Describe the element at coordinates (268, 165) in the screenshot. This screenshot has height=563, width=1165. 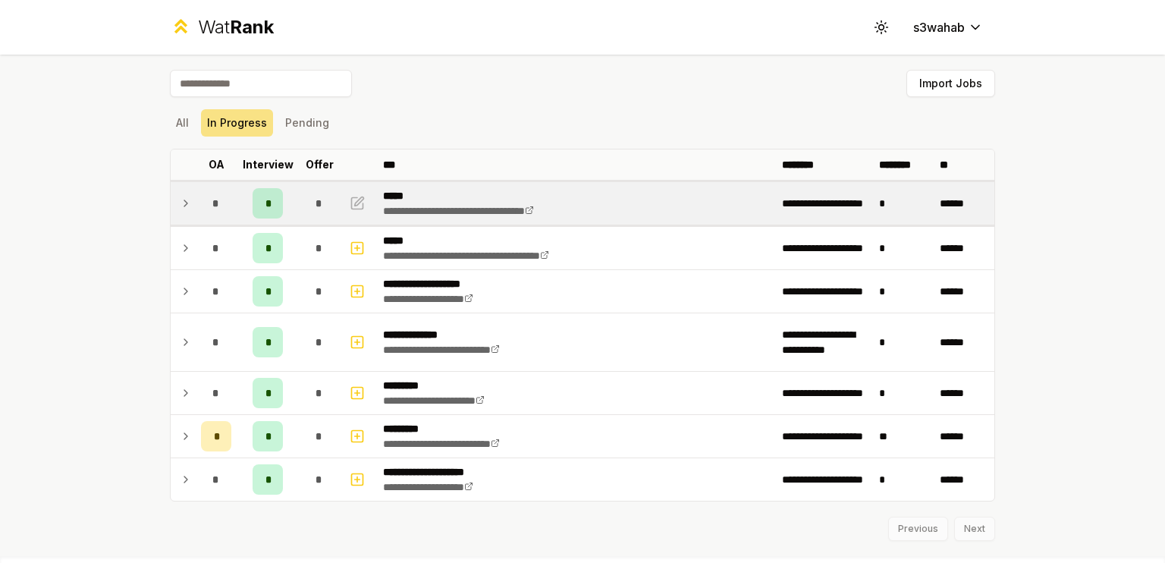
I see `p: Interview` at that location.